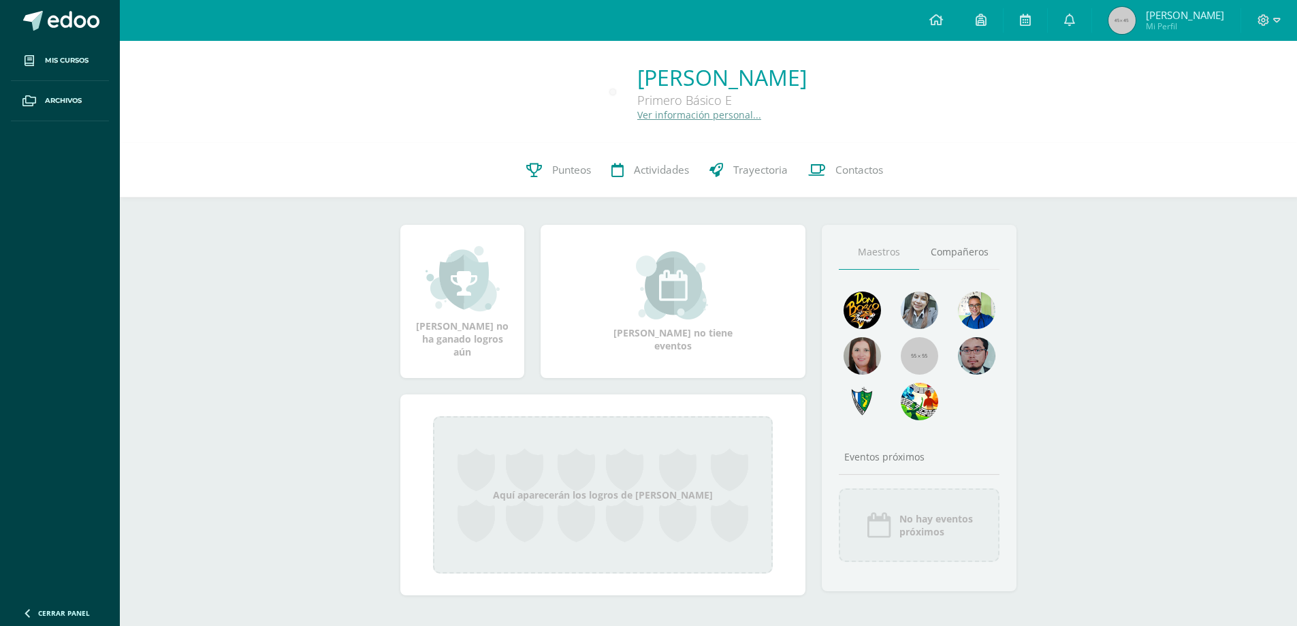 Image resolution: width=1297 pixels, height=626 pixels. What do you see at coordinates (722, 100) in the screenshot?
I see `div: Primero Básico E` at bounding box center [722, 100].